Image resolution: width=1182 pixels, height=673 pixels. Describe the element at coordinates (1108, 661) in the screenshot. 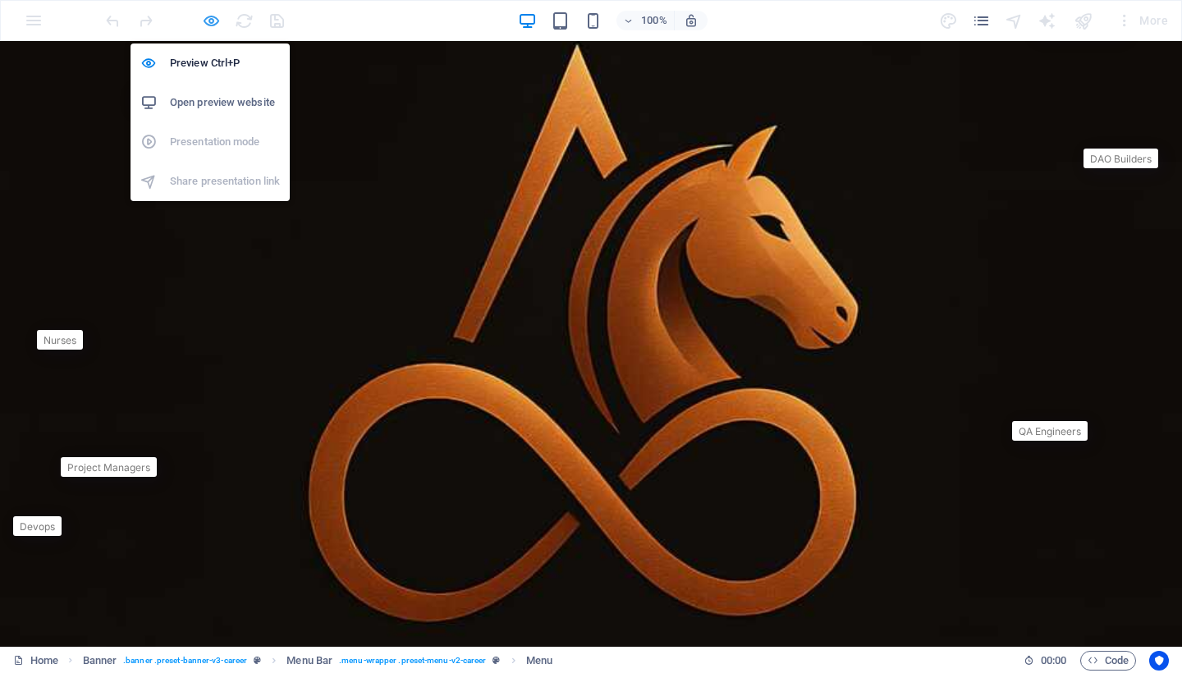

I see `span: Code` at that location.